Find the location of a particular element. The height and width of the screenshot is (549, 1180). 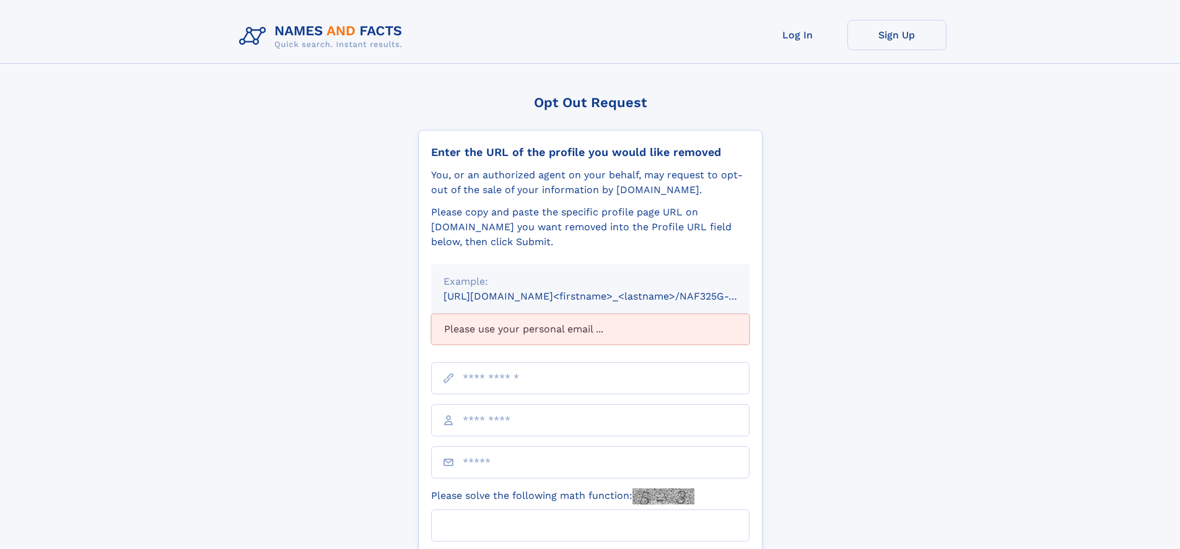

div: You, or an authorized agent on your behalf, may request to opt-out of the sale of your informatio... is located at coordinates (590, 183).